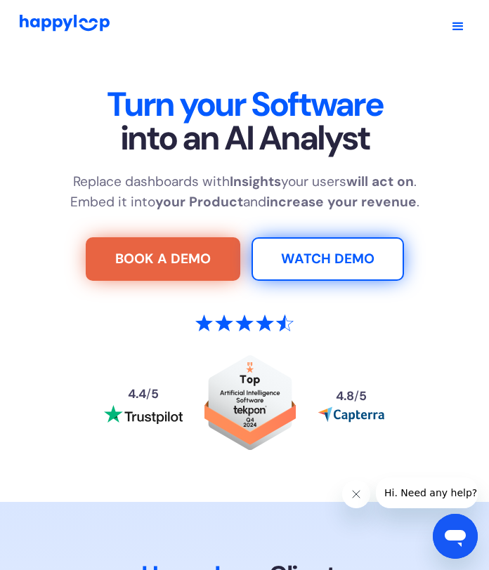  Describe the element at coordinates (250, 406) in the screenshot. I see `a: Read reviews about HappyLoop on Tekpon` at that location.